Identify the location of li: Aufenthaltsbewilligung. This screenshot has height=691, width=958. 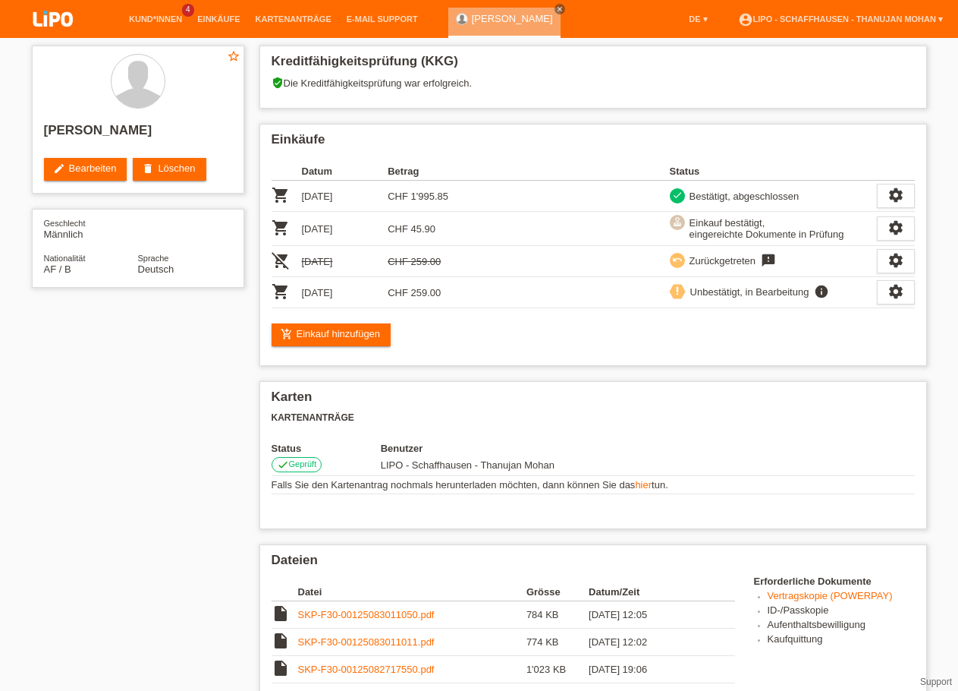
(842, 625).